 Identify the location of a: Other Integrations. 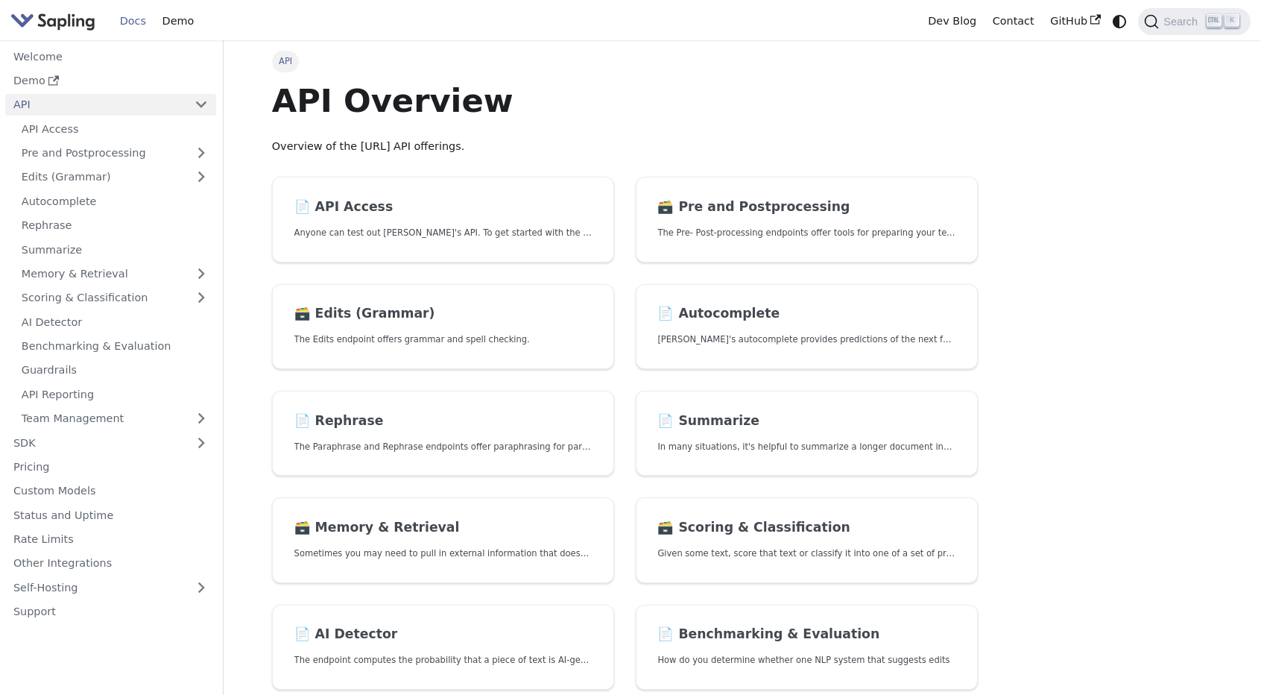
(110, 563).